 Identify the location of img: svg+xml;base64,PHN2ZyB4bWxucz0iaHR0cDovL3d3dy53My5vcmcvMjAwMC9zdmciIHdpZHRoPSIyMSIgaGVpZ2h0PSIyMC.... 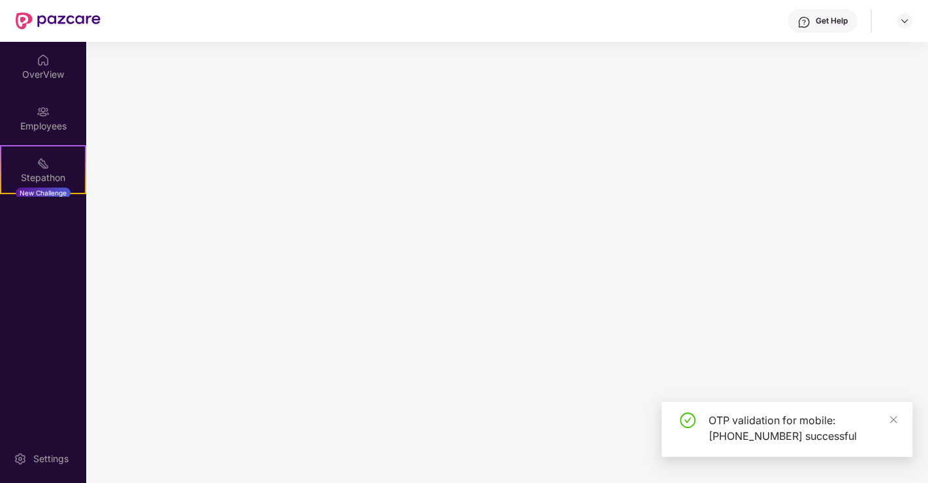
(43, 163).